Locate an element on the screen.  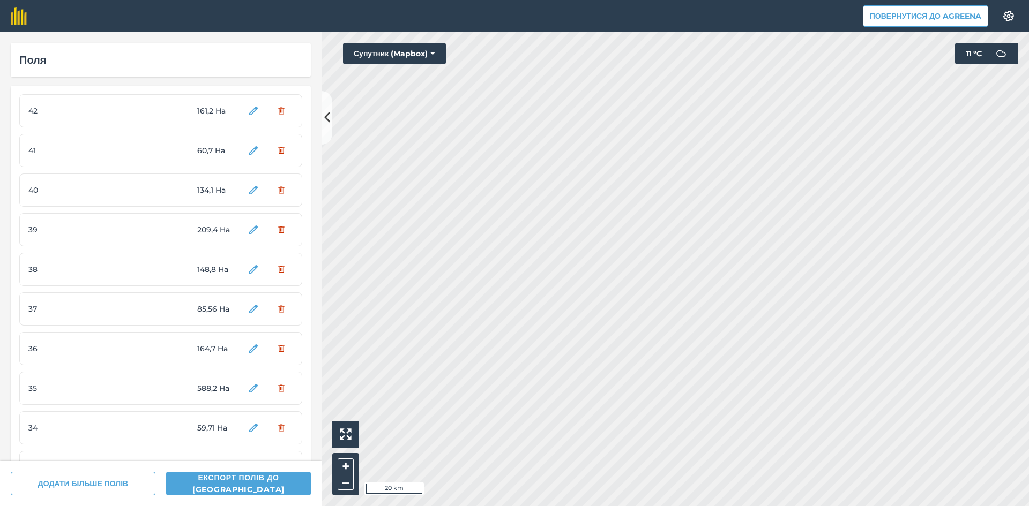
span: 41 is located at coordinates (69, 151).